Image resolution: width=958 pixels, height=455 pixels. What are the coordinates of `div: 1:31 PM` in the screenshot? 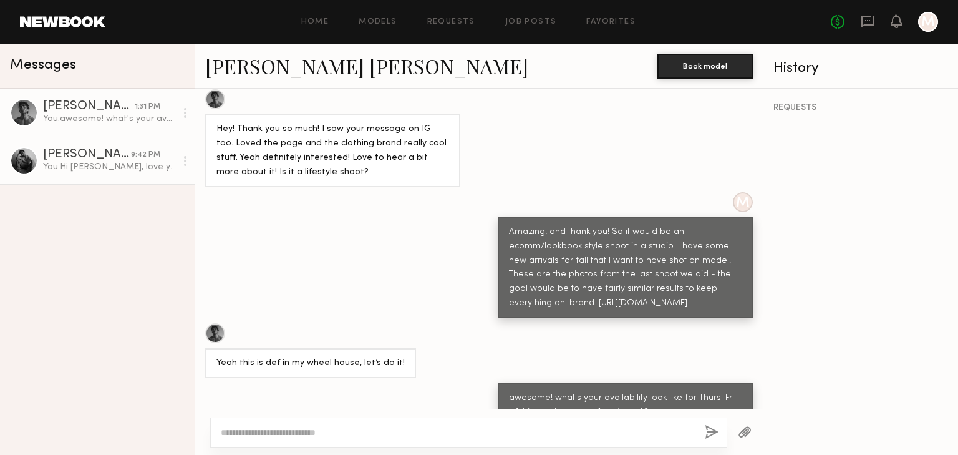 It's located at (147, 107).